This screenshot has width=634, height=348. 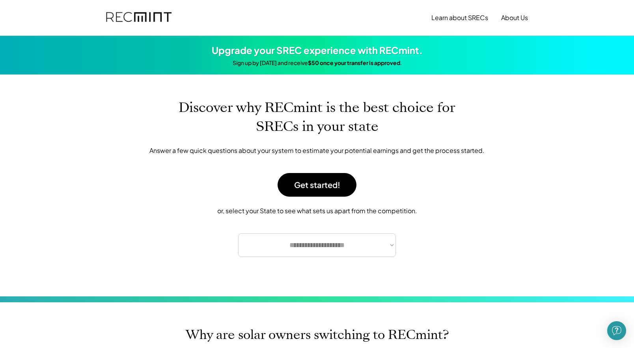 What do you see at coordinates (317, 185) in the screenshot?
I see `button: Get started!` at bounding box center [317, 185].